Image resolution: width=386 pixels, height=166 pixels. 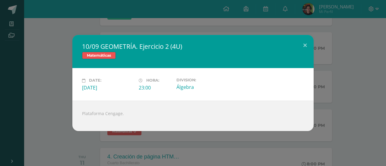 I want to click on span: Date:, so click(x=95, y=81).